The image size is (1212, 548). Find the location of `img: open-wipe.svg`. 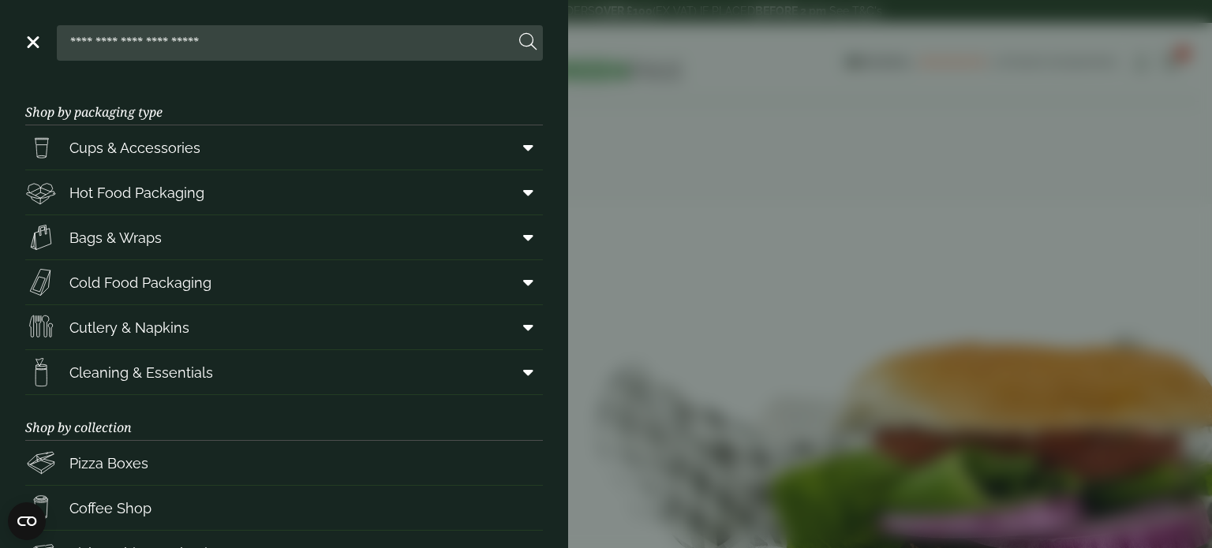

img: open-wipe.svg is located at coordinates (41, 372).